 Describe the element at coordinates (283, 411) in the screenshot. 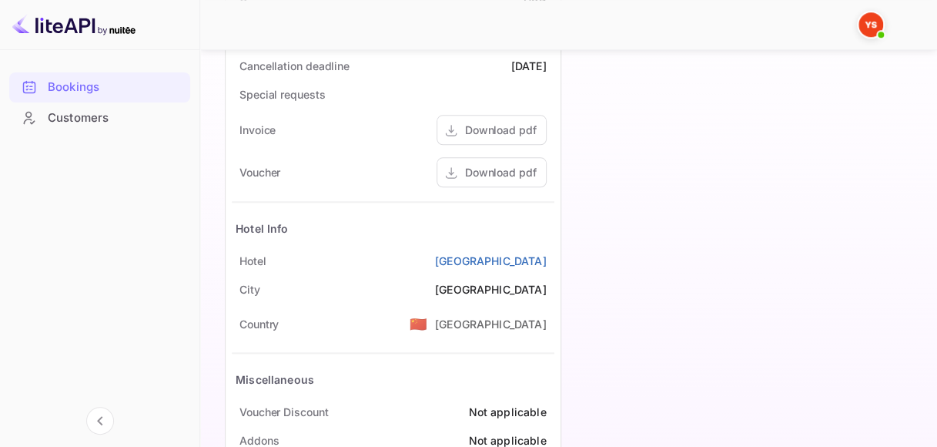

I see `div: Voucher Discount` at that location.